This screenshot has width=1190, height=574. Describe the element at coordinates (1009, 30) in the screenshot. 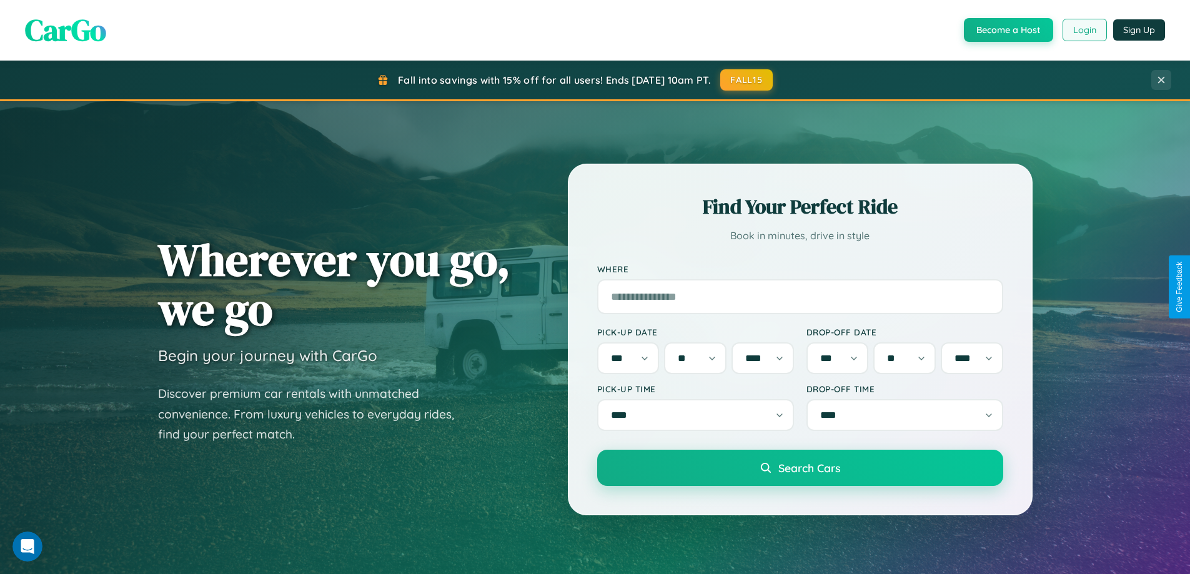

I see `button: Become a Host` at that location.